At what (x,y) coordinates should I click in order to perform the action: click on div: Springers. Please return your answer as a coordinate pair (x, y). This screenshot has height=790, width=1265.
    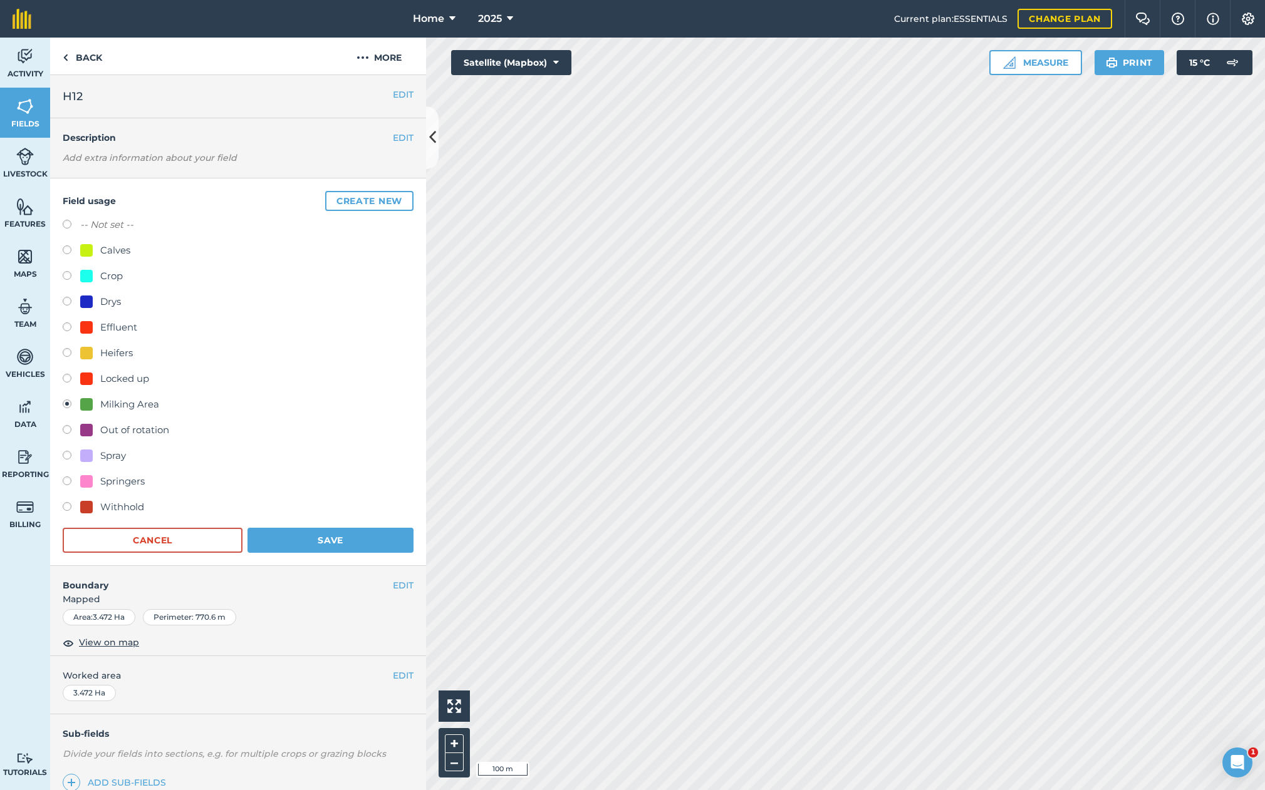
    Looking at the image, I should click on (122, 482).